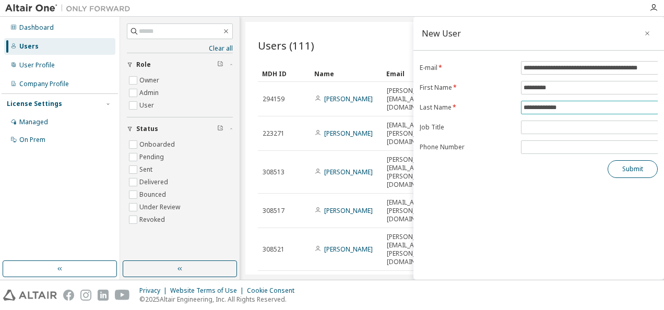 This screenshot has width=664, height=310. Describe the element at coordinates (155, 182) in the screenshot. I see `label: Delivered` at that location.